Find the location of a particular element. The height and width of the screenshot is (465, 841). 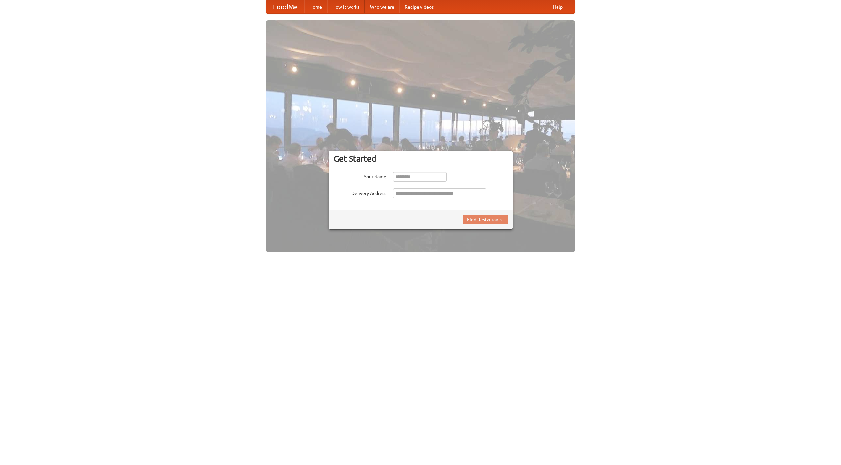

label: Delivery Address is located at coordinates (360, 192).